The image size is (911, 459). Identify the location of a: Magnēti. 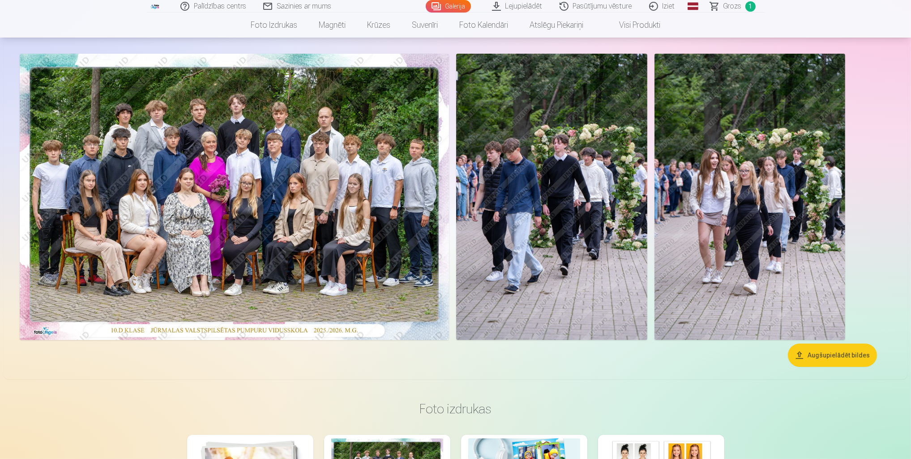
(332, 25).